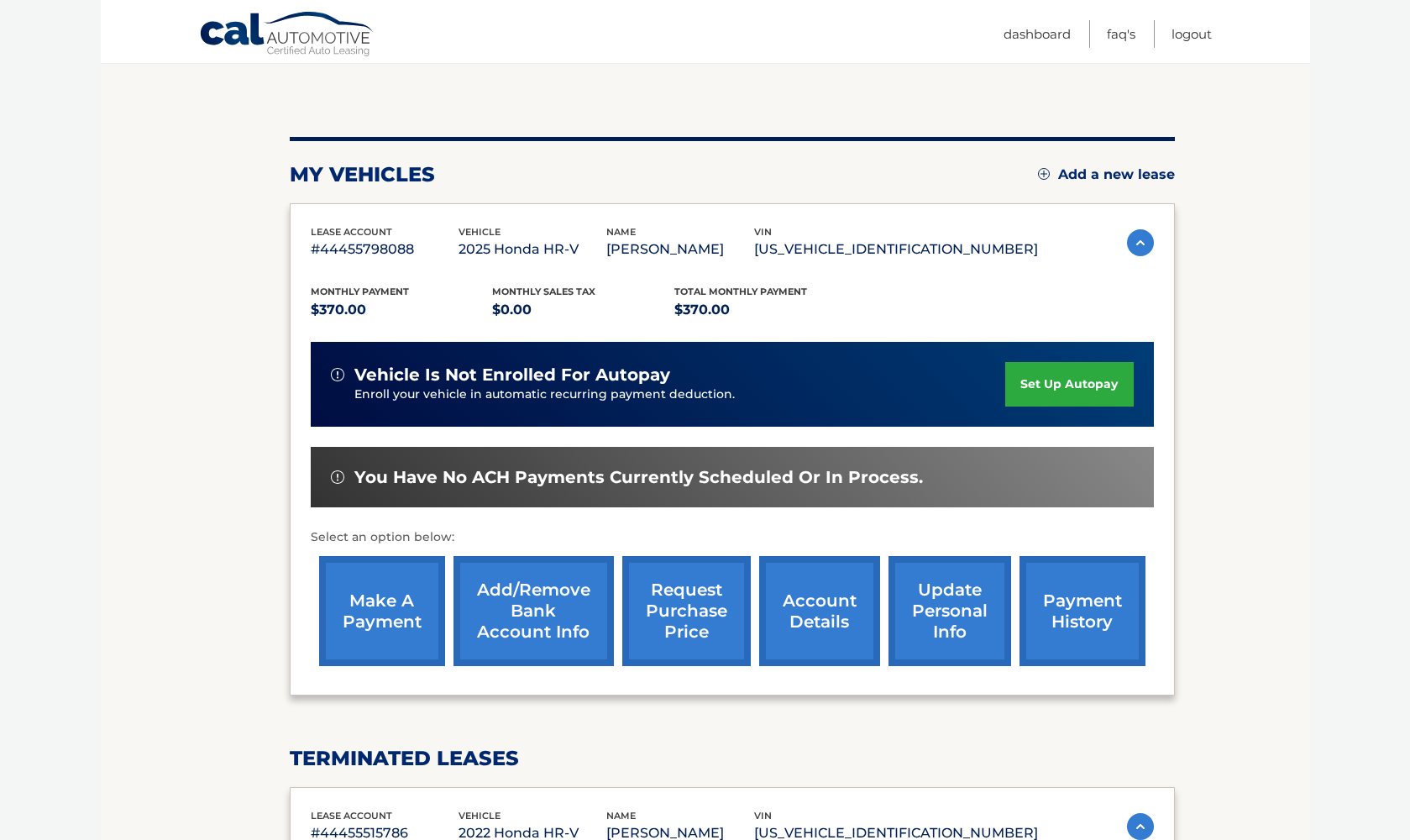 Image resolution: width=1410 pixels, height=840 pixels. I want to click on span: Monthly sales Tax, so click(543, 291).